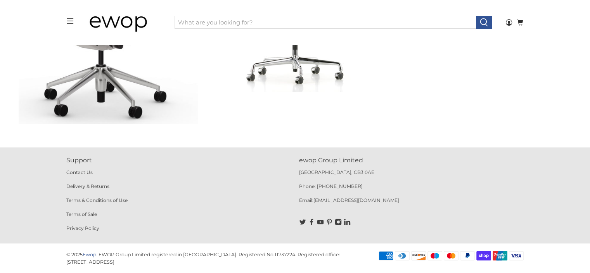 This screenshot has width=590, height=273. Describe the element at coordinates (326, 23) in the screenshot. I see `input: What are you looking for?` at that location.